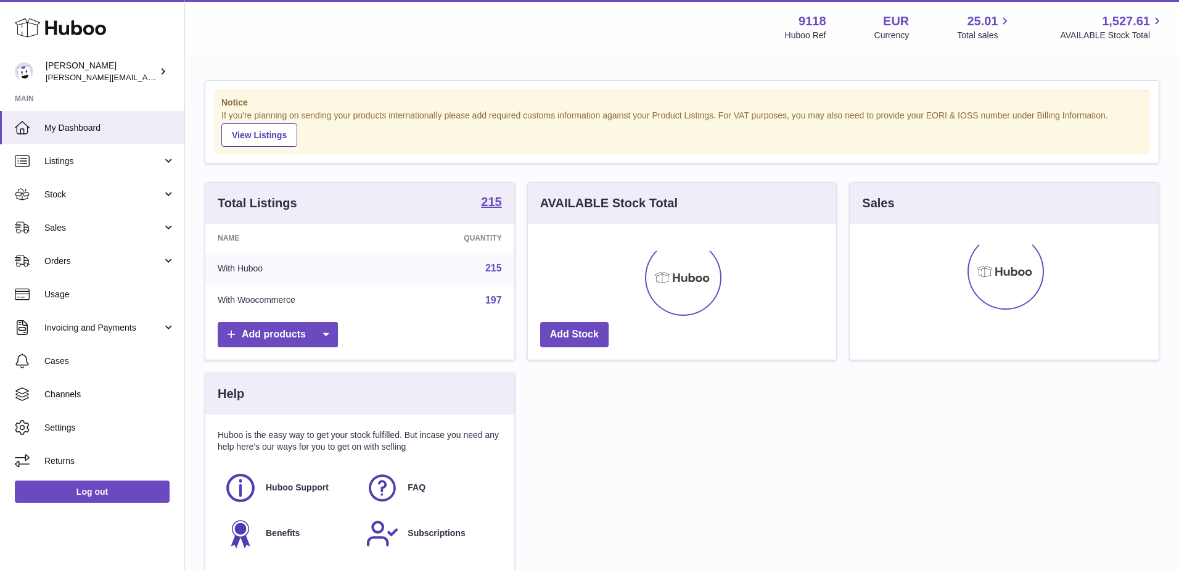 The height and width of the screenshot is (570, 1179). I want to click on span: AVAILABLE Stock Total, so click(1112, 35).